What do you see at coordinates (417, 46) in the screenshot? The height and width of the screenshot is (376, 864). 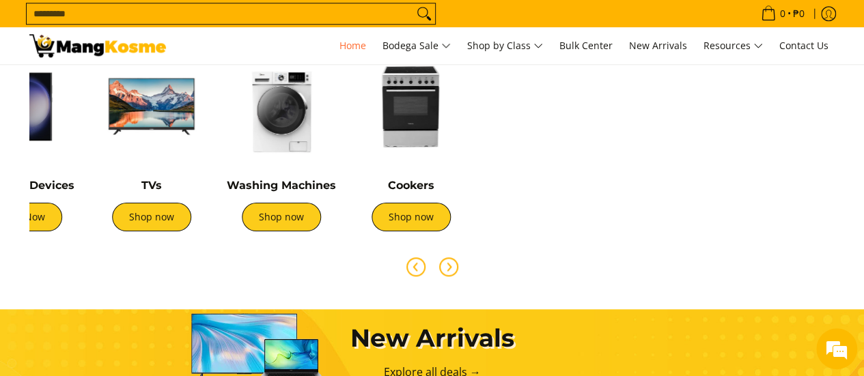 I see `a: Bodega Sale` at bounding box center [417, 46].